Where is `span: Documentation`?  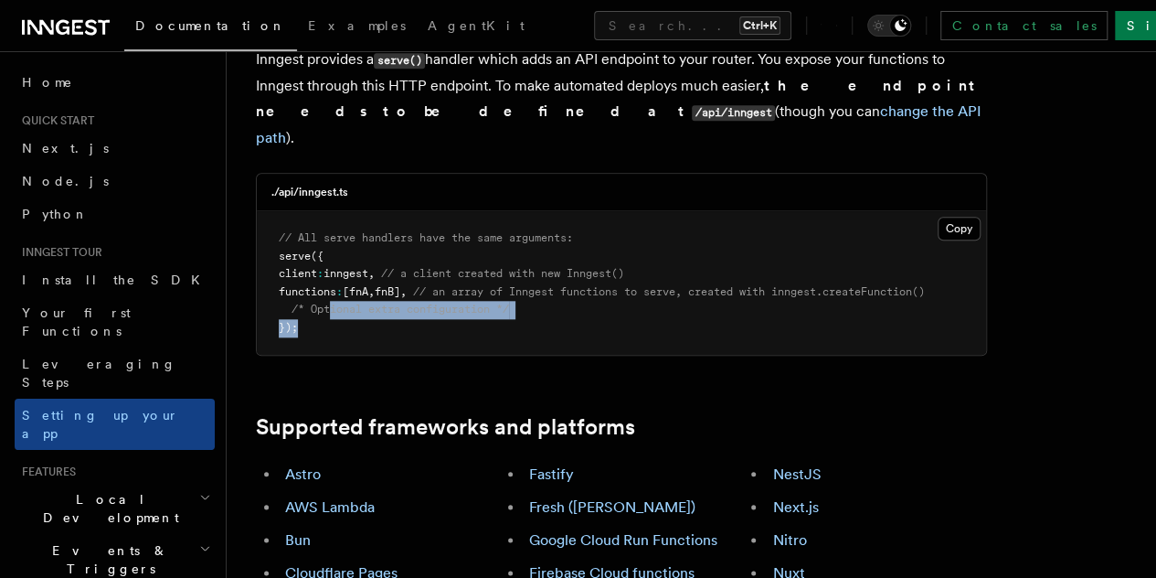 span: Documentation is located at coordinates (210, 26).